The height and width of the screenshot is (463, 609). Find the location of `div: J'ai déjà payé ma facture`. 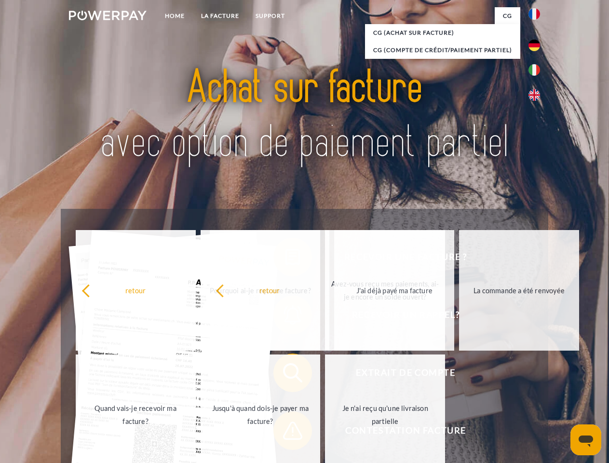

div: J'ai déjà payé ma facture is located at coordinates (394, 290).